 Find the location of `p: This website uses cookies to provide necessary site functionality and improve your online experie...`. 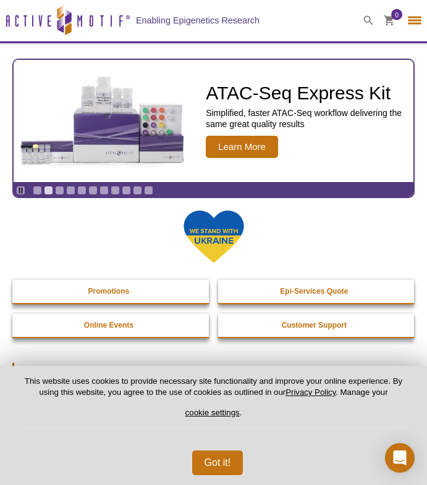

p: This website uses cookies to provide necessary site functionality and improve your online experie... is located at coordinates (213, 402).